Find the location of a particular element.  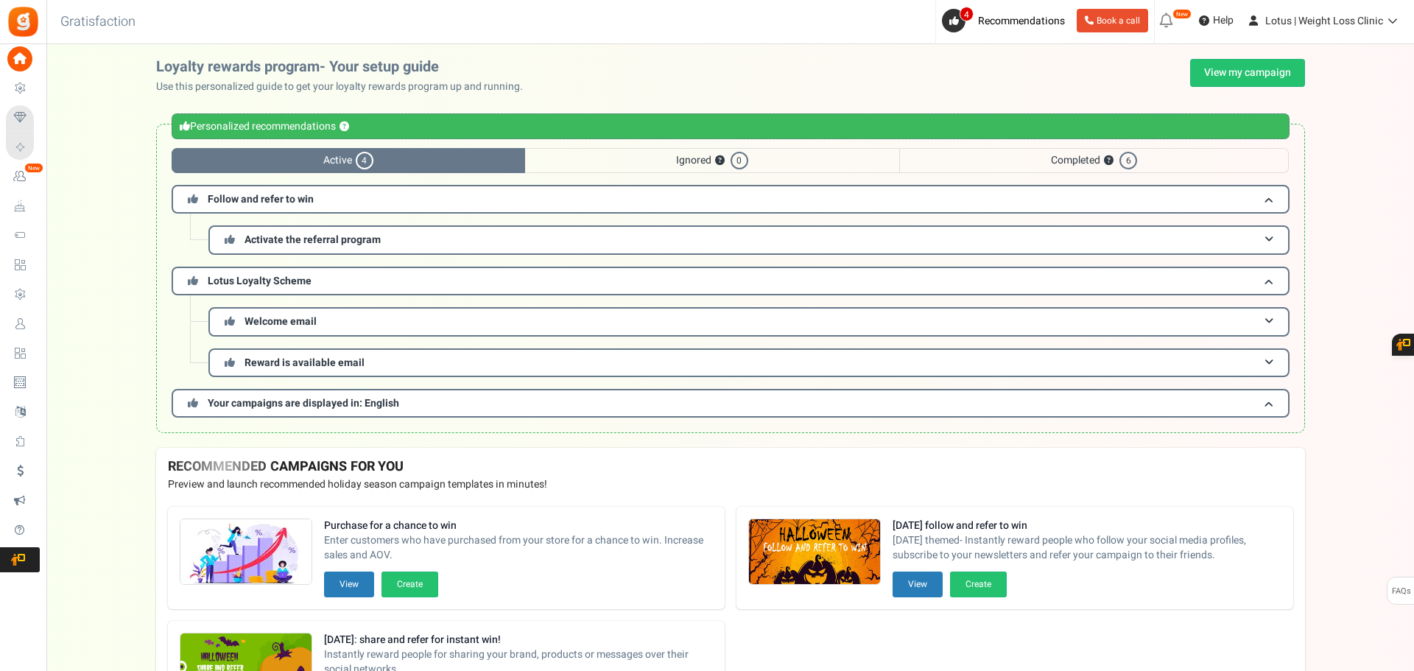

span: Recommendations is located at coordinates (1021, 21).